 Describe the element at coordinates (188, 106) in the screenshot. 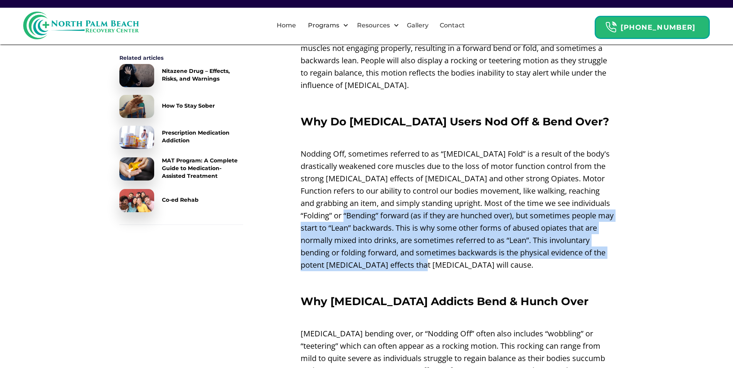

I see `div: How To Stay Sober` at that location.